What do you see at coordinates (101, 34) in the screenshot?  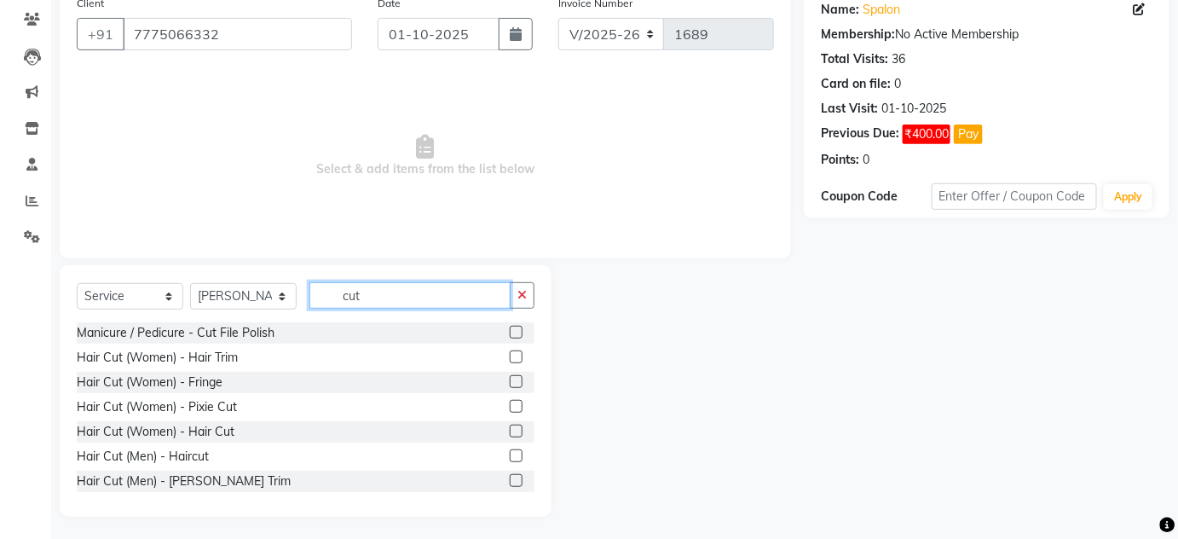 I see `button: +91` at bounding box center [101, 34].